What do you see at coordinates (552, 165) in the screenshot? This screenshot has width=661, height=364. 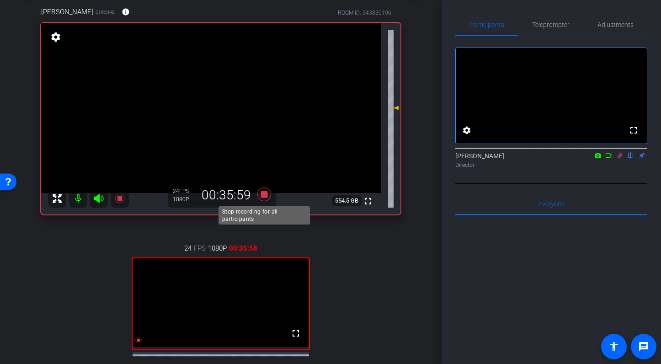 I see `div: Director` at bounding box center [552, 165].